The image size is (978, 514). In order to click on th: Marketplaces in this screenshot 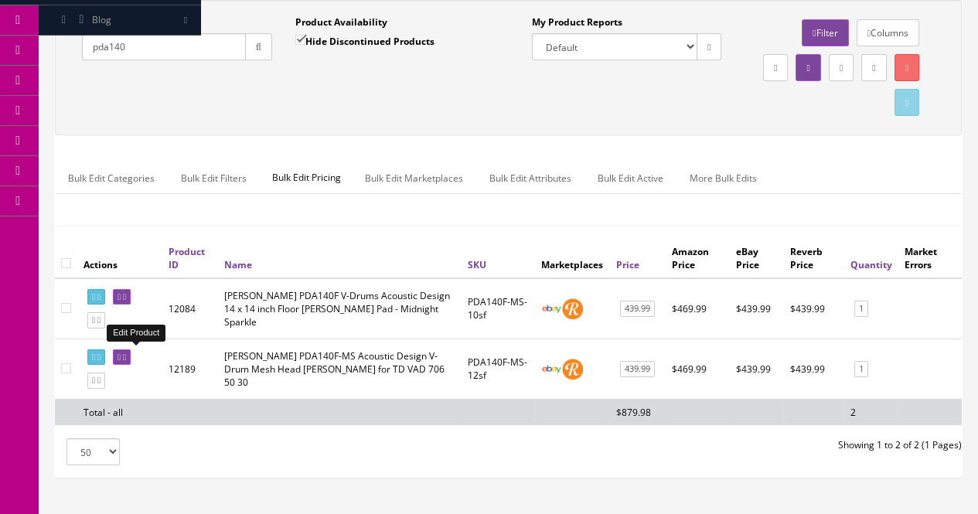, I will do `click(572, 258)`.